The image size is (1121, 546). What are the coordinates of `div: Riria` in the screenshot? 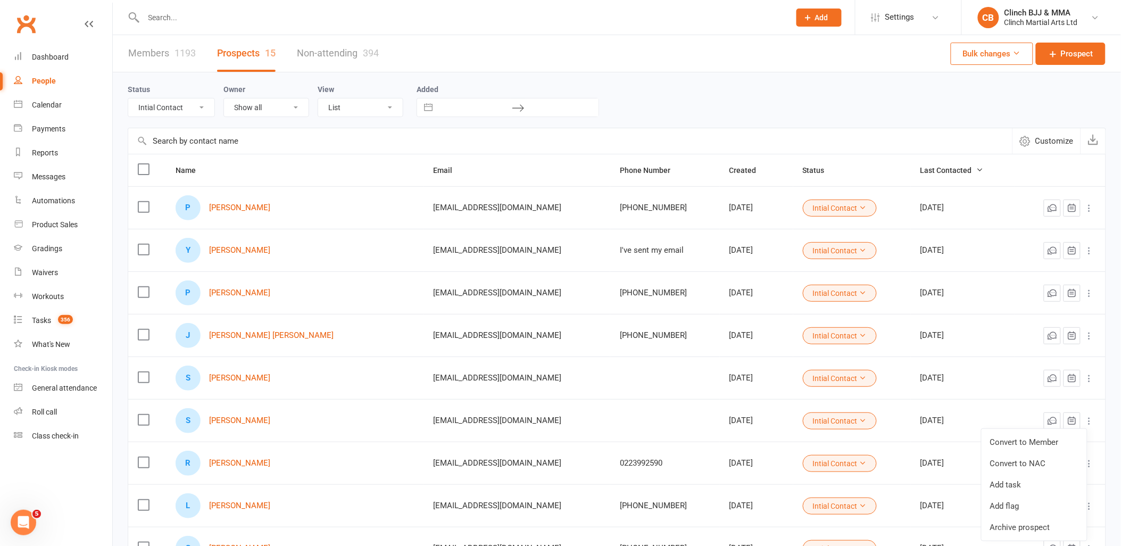 It's located at (188, 463).